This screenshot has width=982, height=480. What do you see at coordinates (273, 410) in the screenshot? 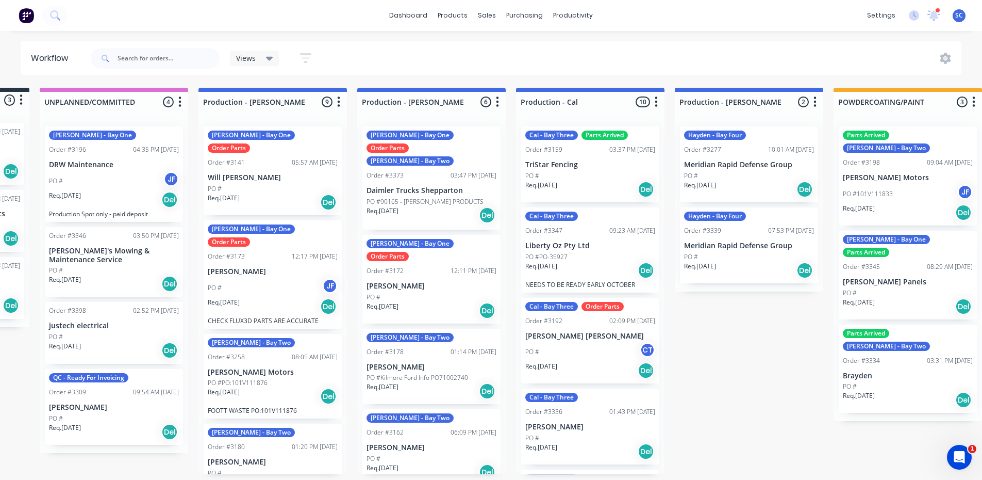
I see `p: FOOTT WASTE PO:101V111876` at bounding box center [273, 410].